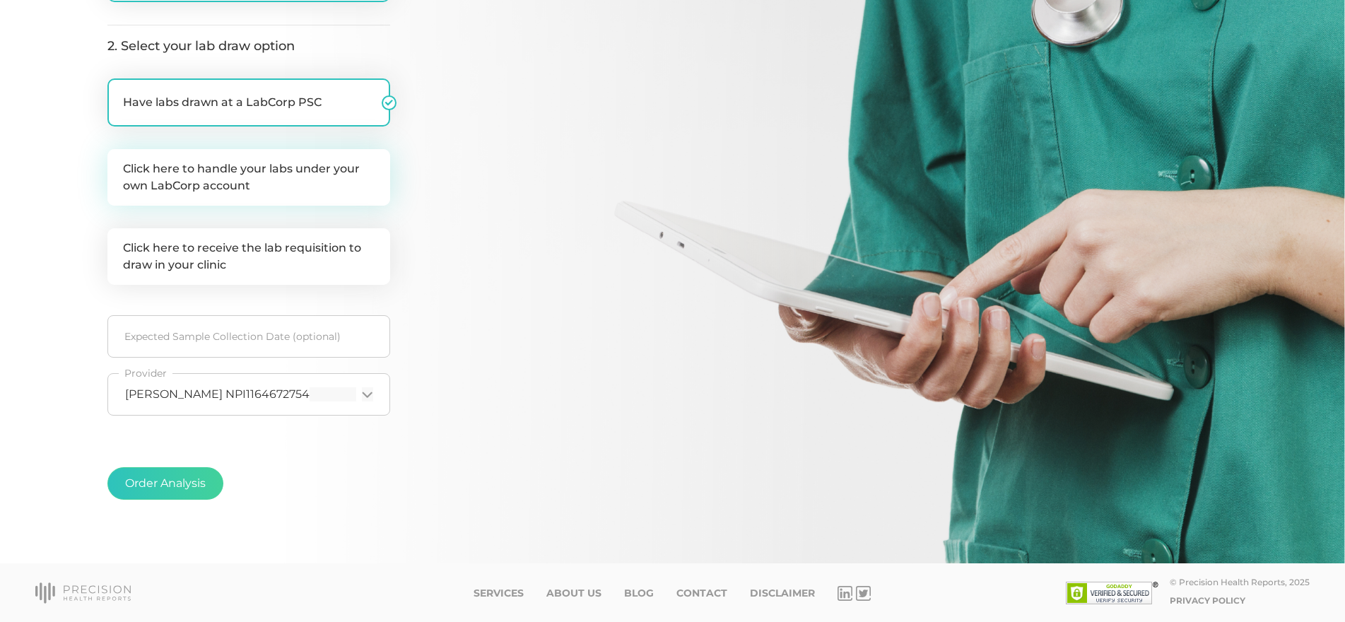 This screenshot has height=622, width=1345. Describe the element at coordinates (249, 46) in the screenshot. I see `legend: 2. Select your lab draw option` at that location.